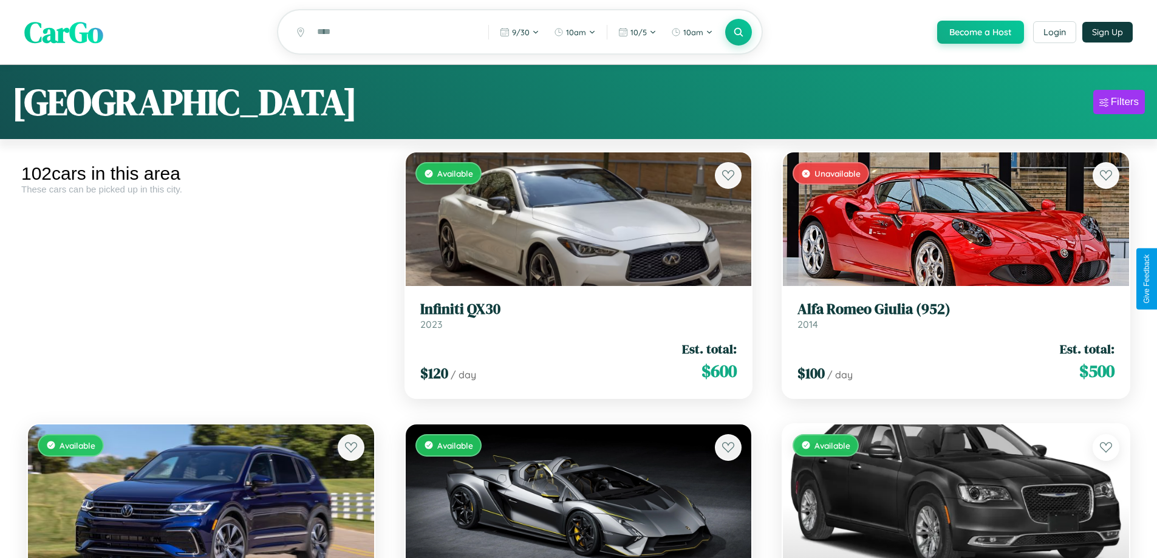  Describe the element at coordinates (1119, 102) in the screenshot. I see `button: Filters` at that location.